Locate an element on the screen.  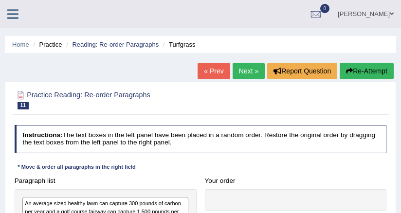
a: « Prev is located at coordinates (214, 71).